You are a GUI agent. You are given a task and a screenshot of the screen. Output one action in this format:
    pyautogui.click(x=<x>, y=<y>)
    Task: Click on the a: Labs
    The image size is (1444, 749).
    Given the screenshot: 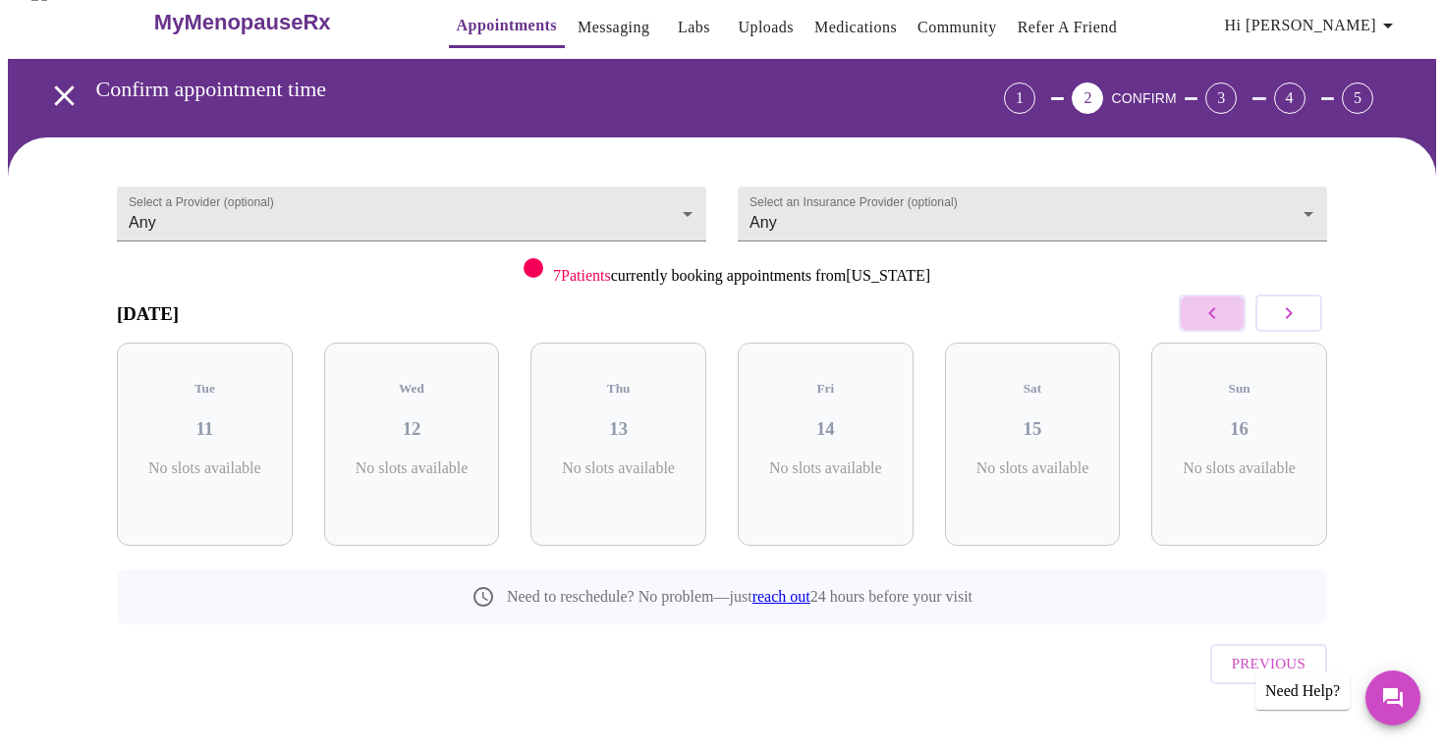 What is the action you would take?
    pyautogui.click(x=693, y=27)
    